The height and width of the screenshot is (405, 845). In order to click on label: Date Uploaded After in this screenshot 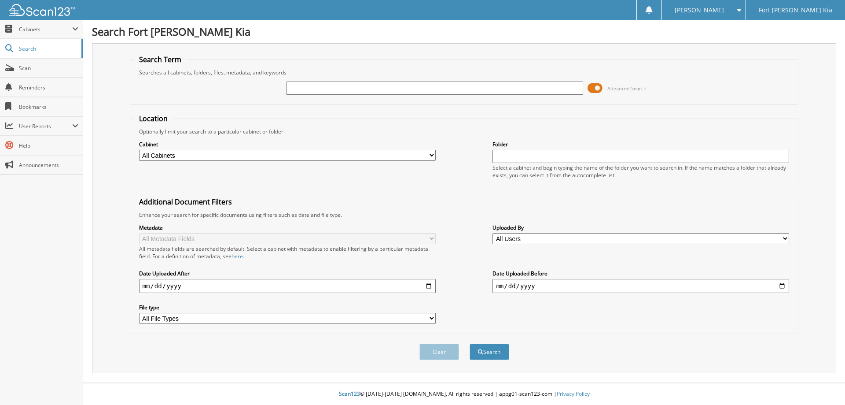, I will do `click(287, 273)`.